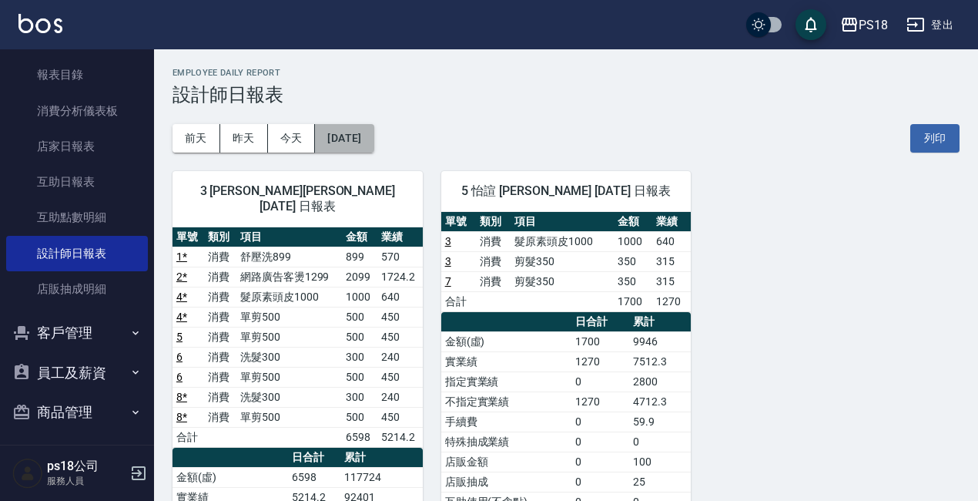 The width and height of the screenshot is (978, 501). I want to click on td: 舒壓洗899, so click(289, 257).